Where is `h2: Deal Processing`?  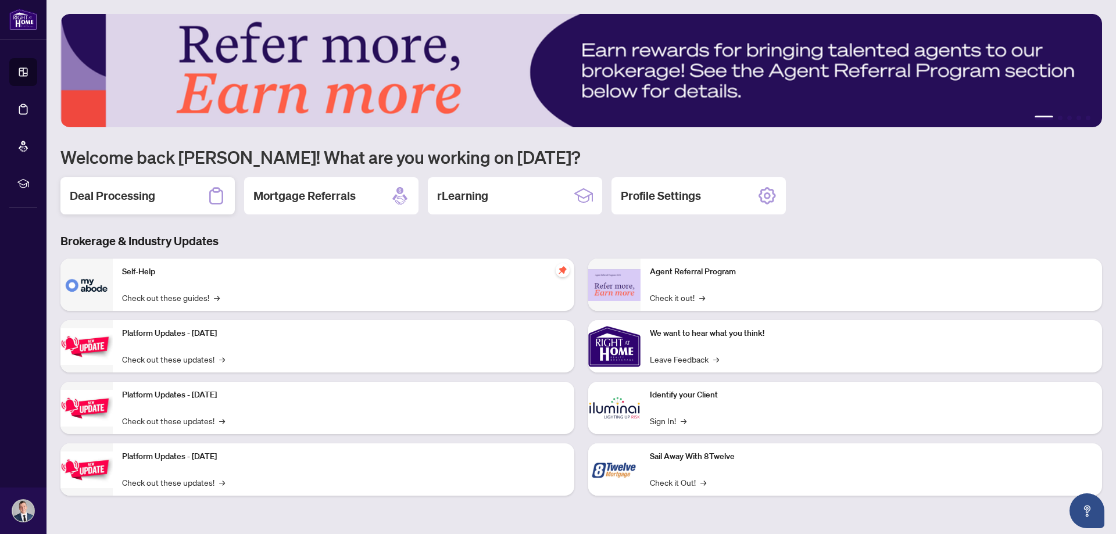 h2: Deal Processing is located at coordinates (112, 196).